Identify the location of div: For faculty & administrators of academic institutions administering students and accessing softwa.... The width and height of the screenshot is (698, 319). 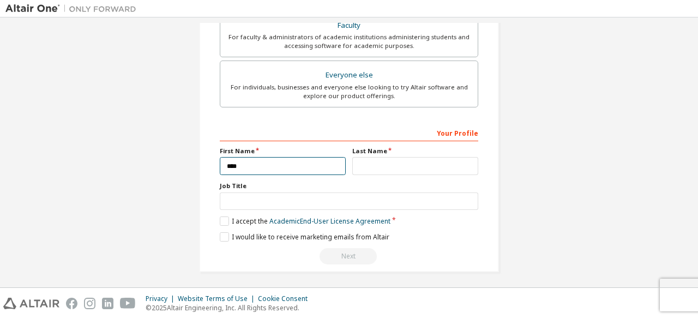
(349, 41).